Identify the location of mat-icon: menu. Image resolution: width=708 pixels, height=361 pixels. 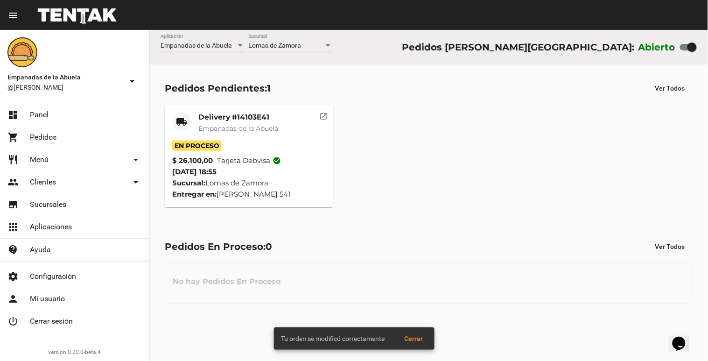
(13, 15).